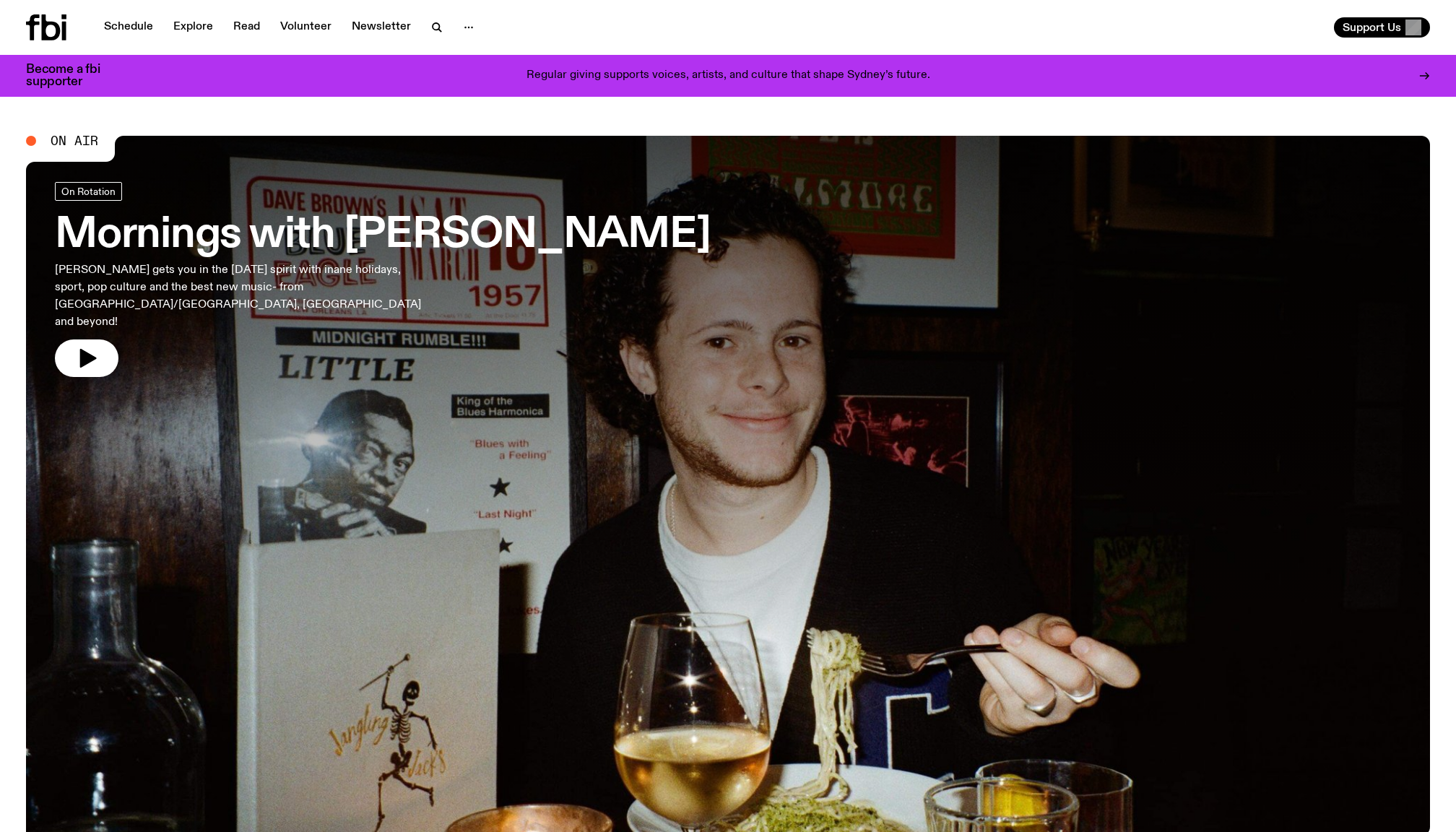  I want to click on a: Read, so click(246, 28).